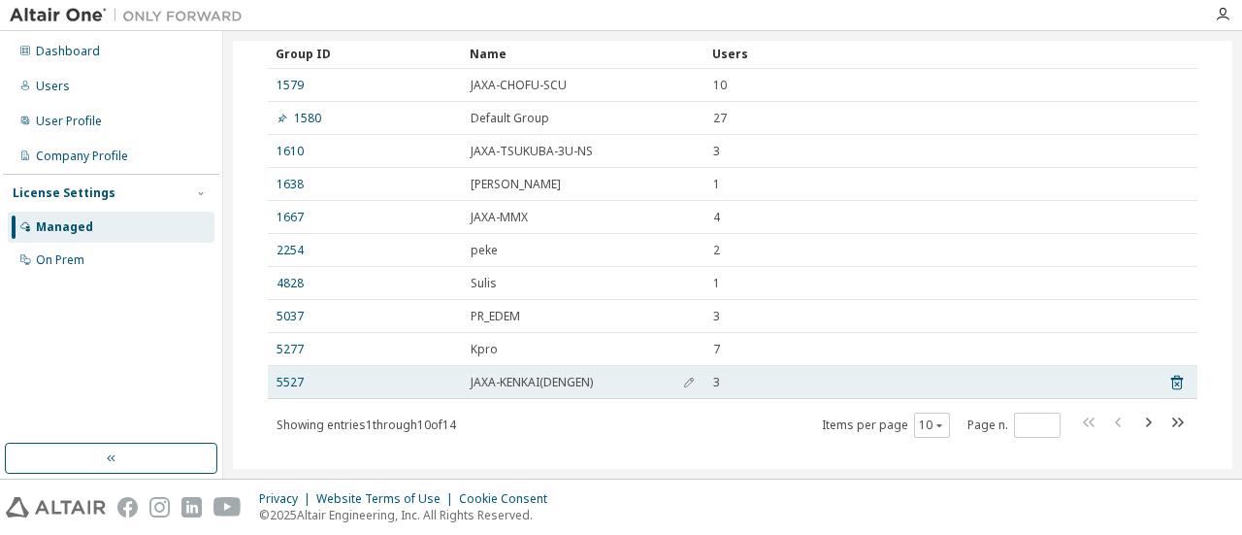 The height and width of the screenshot is (535, 1242). I want to click on span: 7, so click(716, 349).